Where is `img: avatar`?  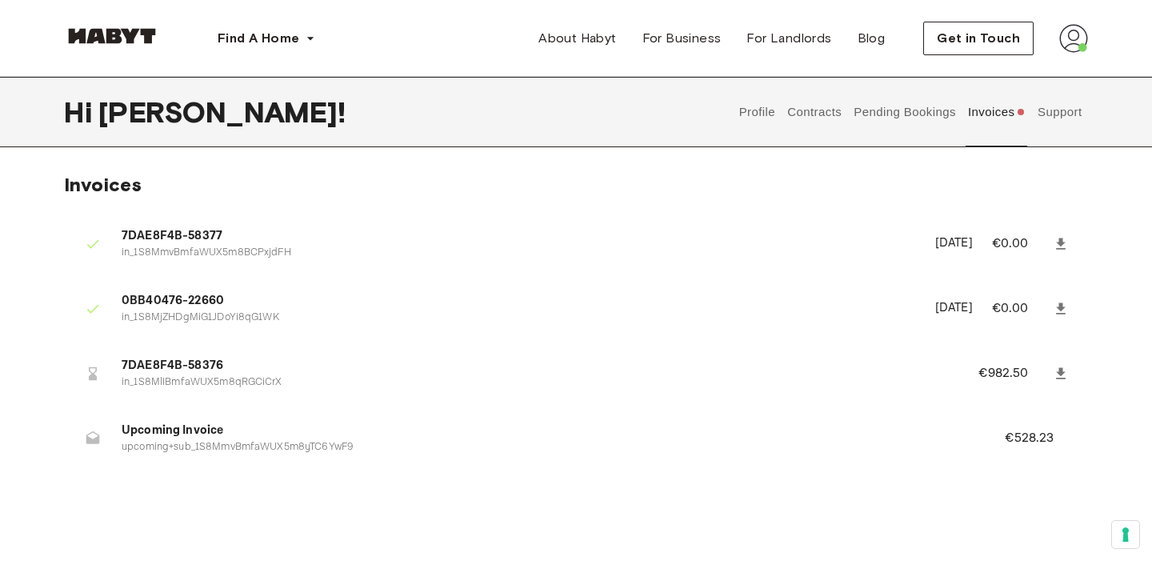
img: avatar is located at coordinates (1073, 38).